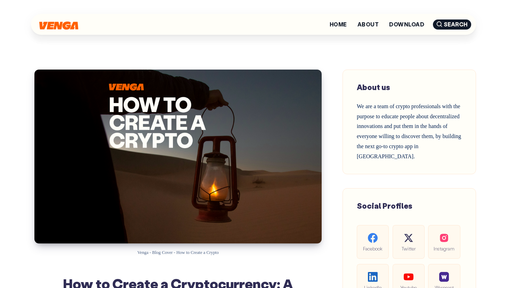  I want to click on span: Facebook, so click(373, 248).